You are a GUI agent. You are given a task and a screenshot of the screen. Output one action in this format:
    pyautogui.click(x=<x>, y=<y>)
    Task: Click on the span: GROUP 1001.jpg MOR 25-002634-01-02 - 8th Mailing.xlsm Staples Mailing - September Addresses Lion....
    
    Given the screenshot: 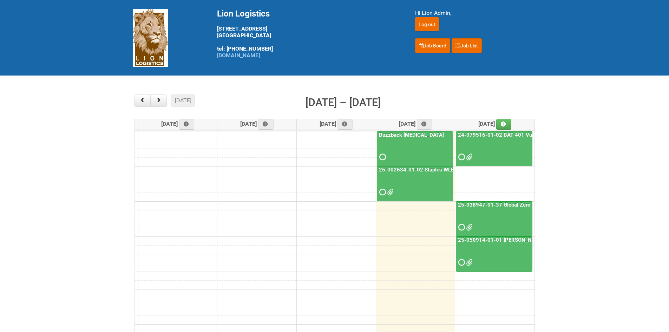 What is the action you would take?
    pyautogui.click(x=390, y=192)
    